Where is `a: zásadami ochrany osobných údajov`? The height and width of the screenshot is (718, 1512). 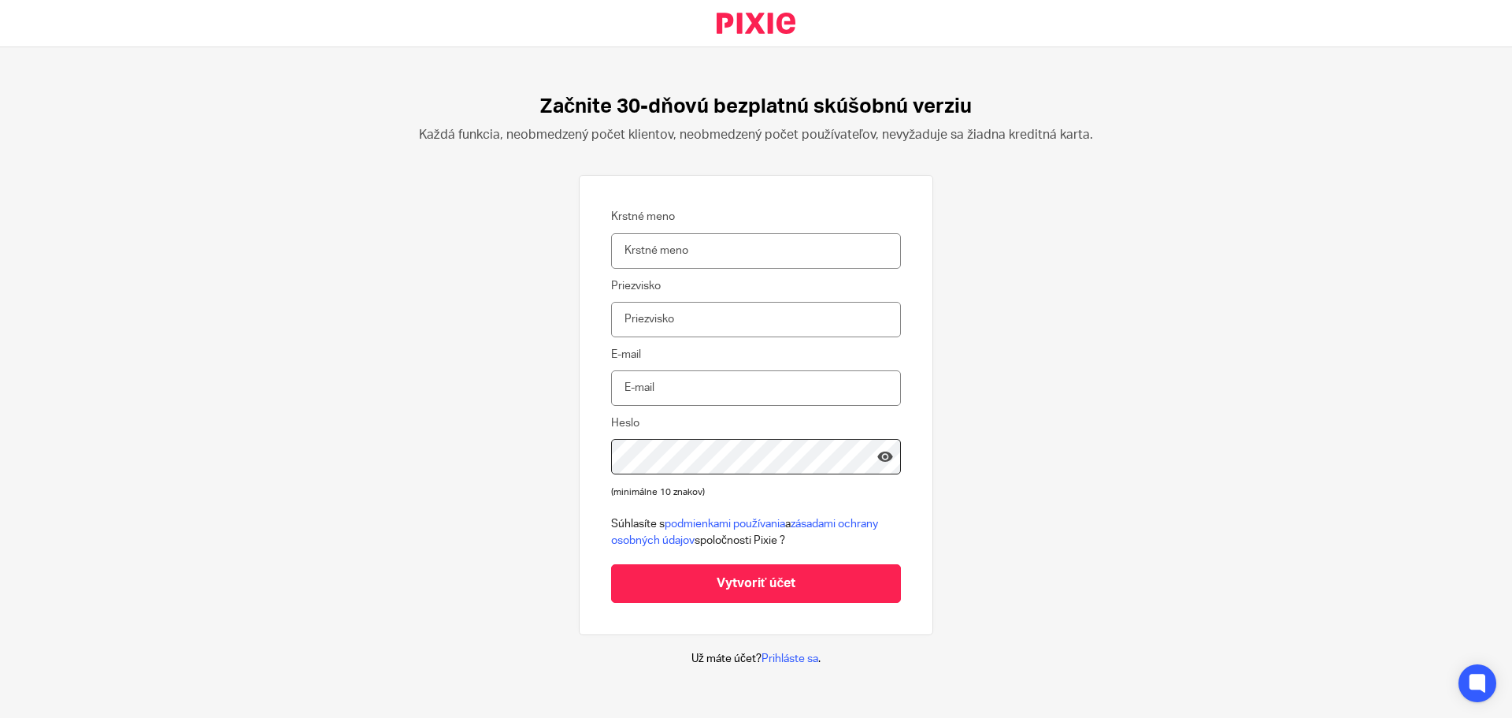 a: zásadami ochrany osobných údajov is located at coordinates (744, 532).